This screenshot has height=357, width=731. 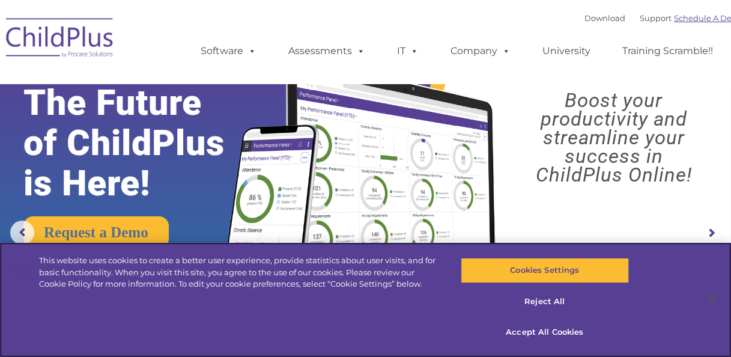 I want to click on div: This website uses cookies to create a better user experience, provide statistics about user visit..., so click(x=238, y=272).